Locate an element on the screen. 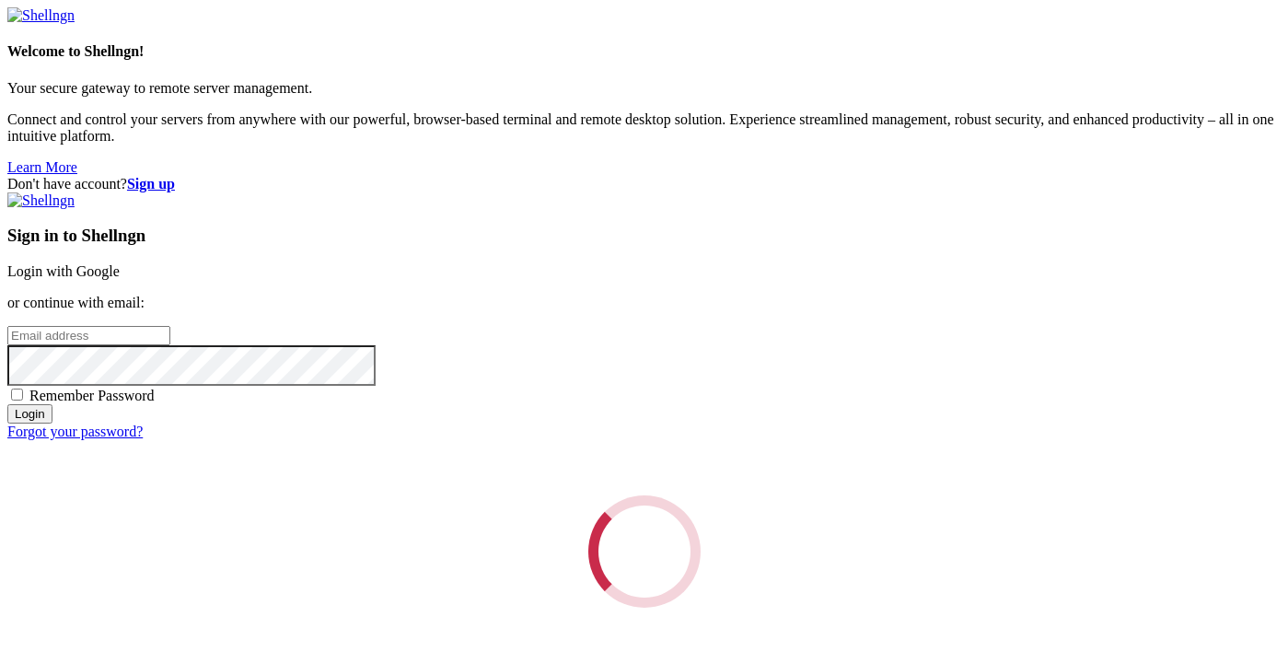 The width and height of the screenshot is (1288, 663). h3: Sign in to Shellngn is located at coordinates (643, 236).